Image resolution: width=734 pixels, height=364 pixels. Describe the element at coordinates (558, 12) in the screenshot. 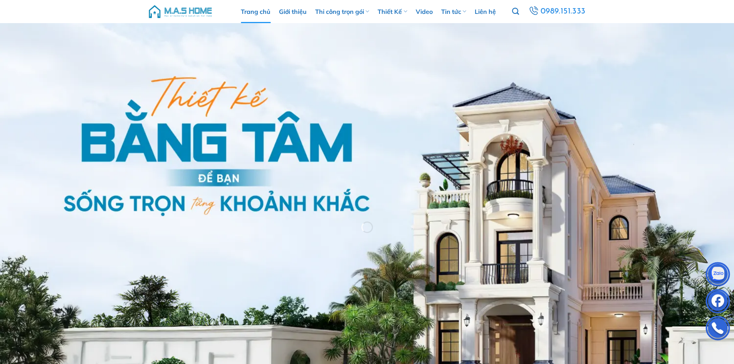

I see `a: 0989.151.333` at that location.